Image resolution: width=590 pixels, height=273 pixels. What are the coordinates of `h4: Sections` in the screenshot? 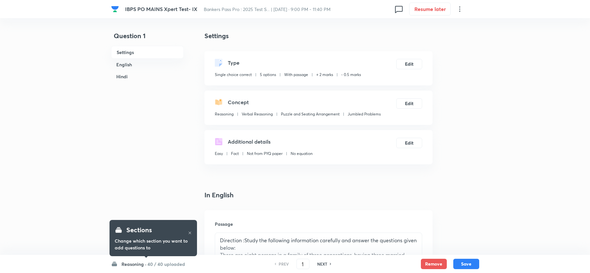 It's located at (139, 230).